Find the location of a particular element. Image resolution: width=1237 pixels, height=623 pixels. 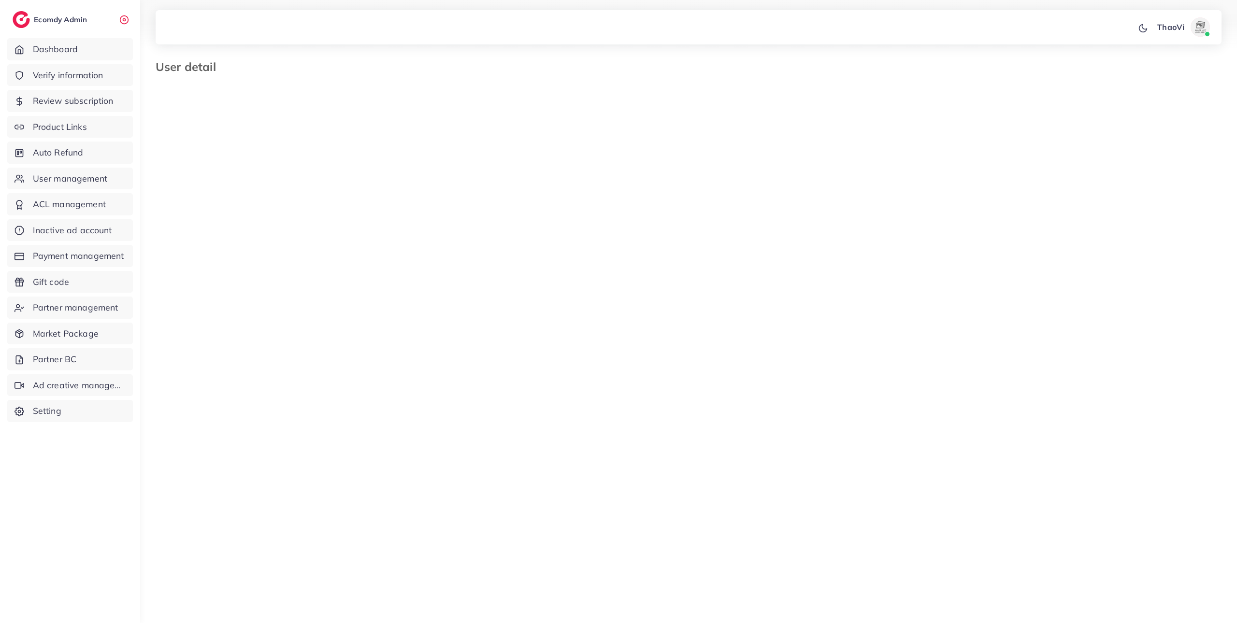

a: Review subscription is located at coordinates (70, 101).